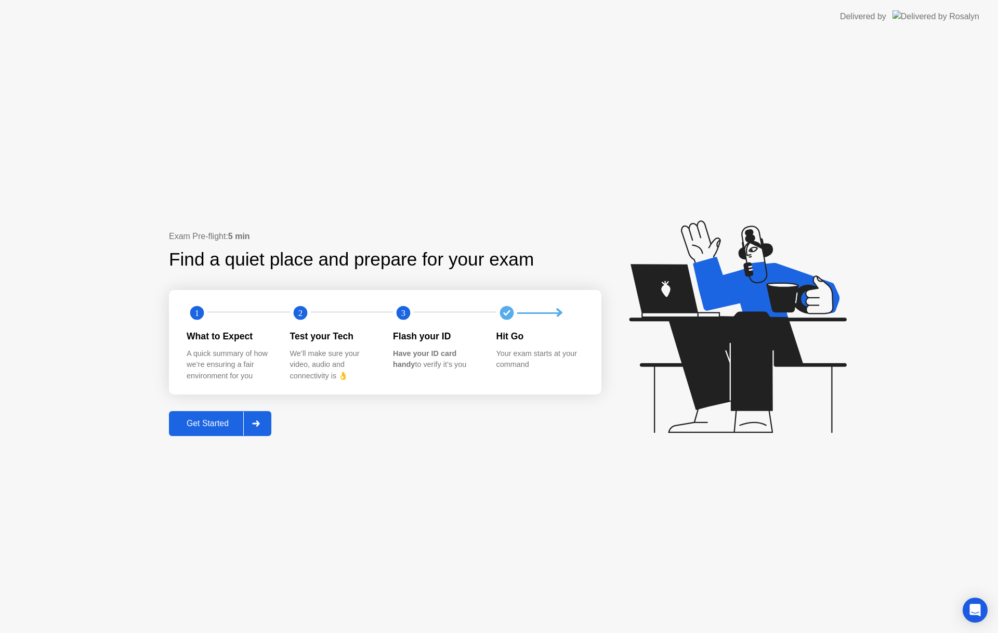 The width and height of the screenshot is (998, 633). What do you see at coordinates (352, 259) in the screenshot?
I see `div: Find a quiet place and prepare for your exam` at bounding box center [352, 259].